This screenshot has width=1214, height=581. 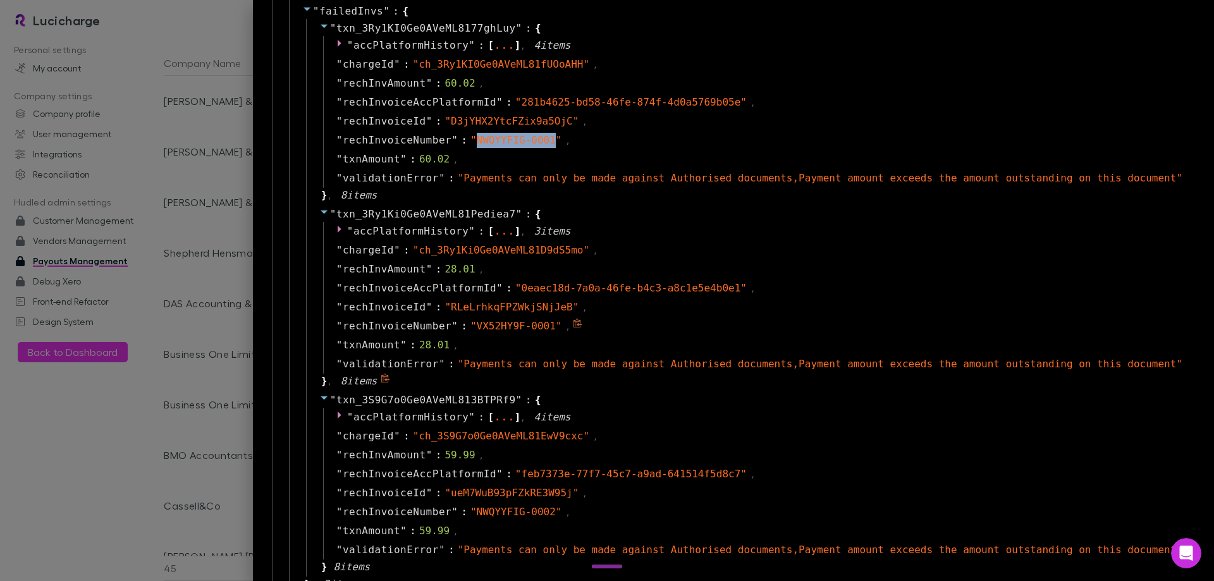 What do you see at coordinates (397, 326) in the screenshot?
I see `span: rechInvoiceNumber` at bounding box center [397, 326].